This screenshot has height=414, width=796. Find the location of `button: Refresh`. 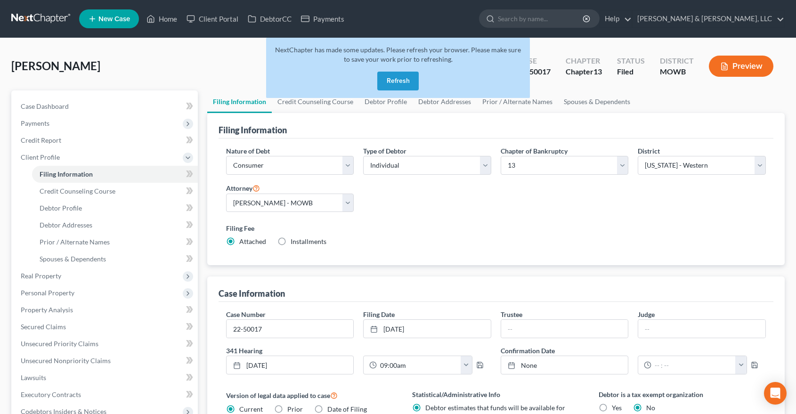

button: Refresh is located at coordinates (398, 81).